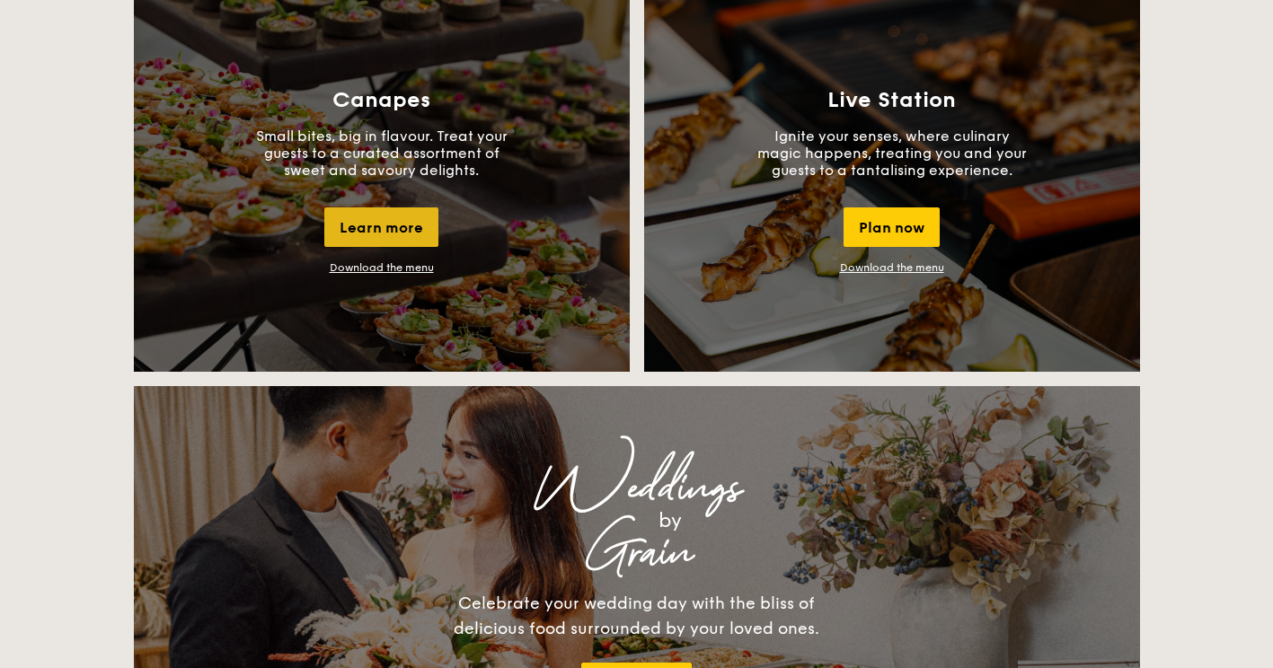  What do you see at coordinates (381, 227) in the screenshot?
I see `div: Learn more` at bounding box center [381, 227].